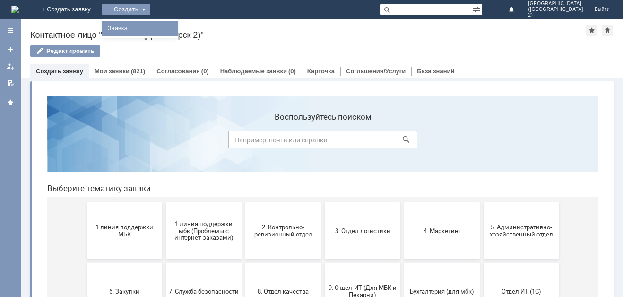  Describe the element at coordinates (164, 202) in the screenshot. I see `button: 7. Служба безопасности` at that location.